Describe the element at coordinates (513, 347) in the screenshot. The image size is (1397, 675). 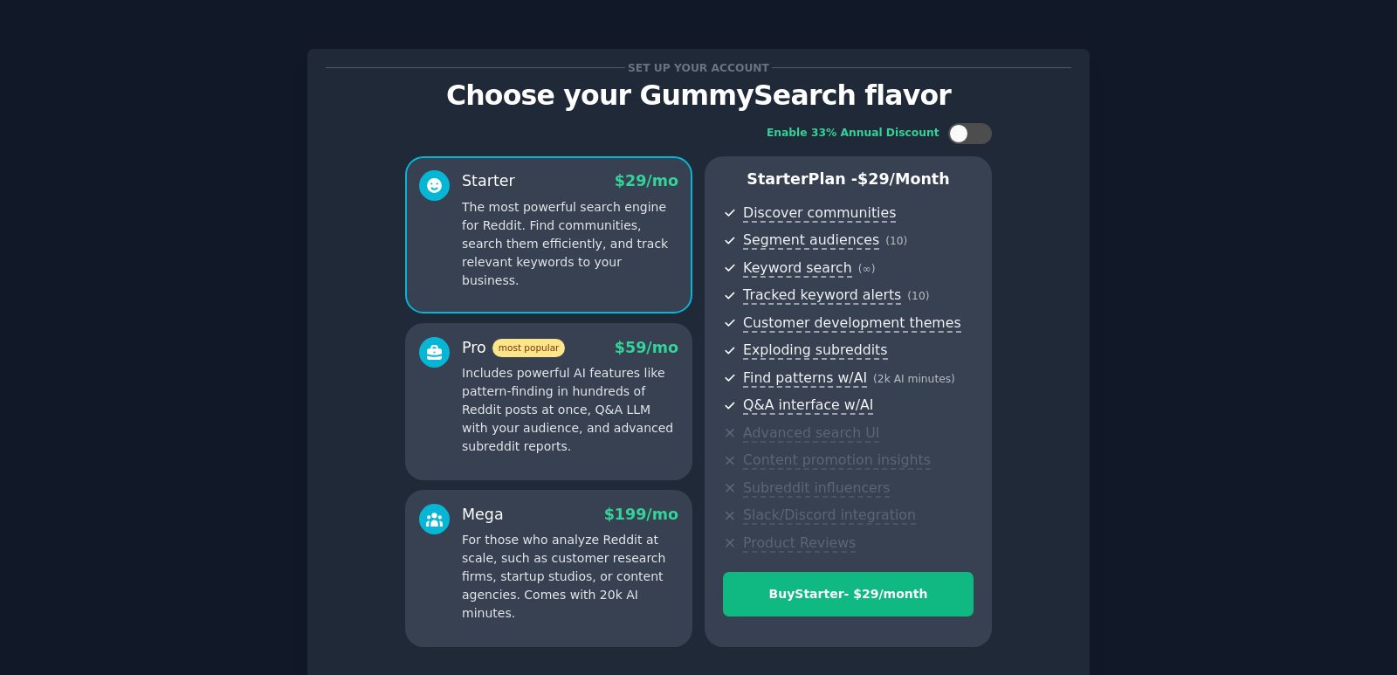
I see `div: Pro` at that location.